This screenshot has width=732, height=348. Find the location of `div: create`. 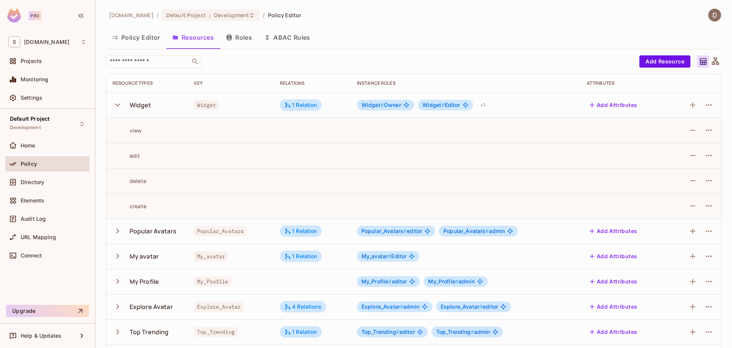

div: create is located at coordinates (129, 206).